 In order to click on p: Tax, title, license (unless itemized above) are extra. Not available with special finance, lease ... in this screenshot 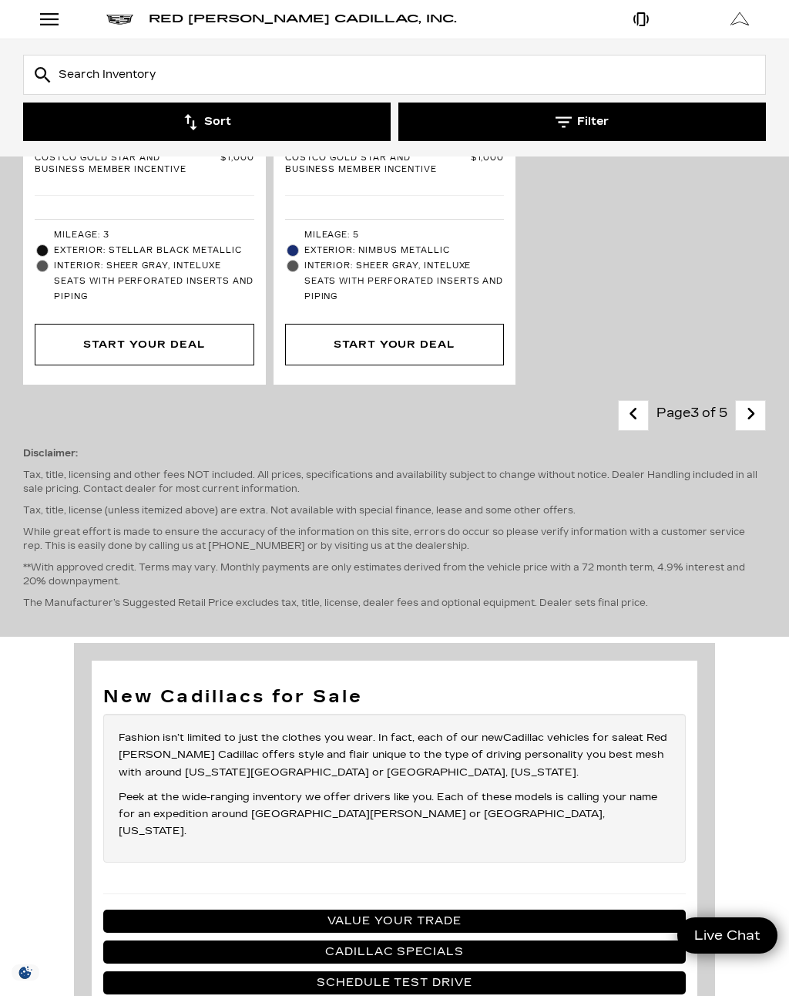, I will do `click(395, 510)`.